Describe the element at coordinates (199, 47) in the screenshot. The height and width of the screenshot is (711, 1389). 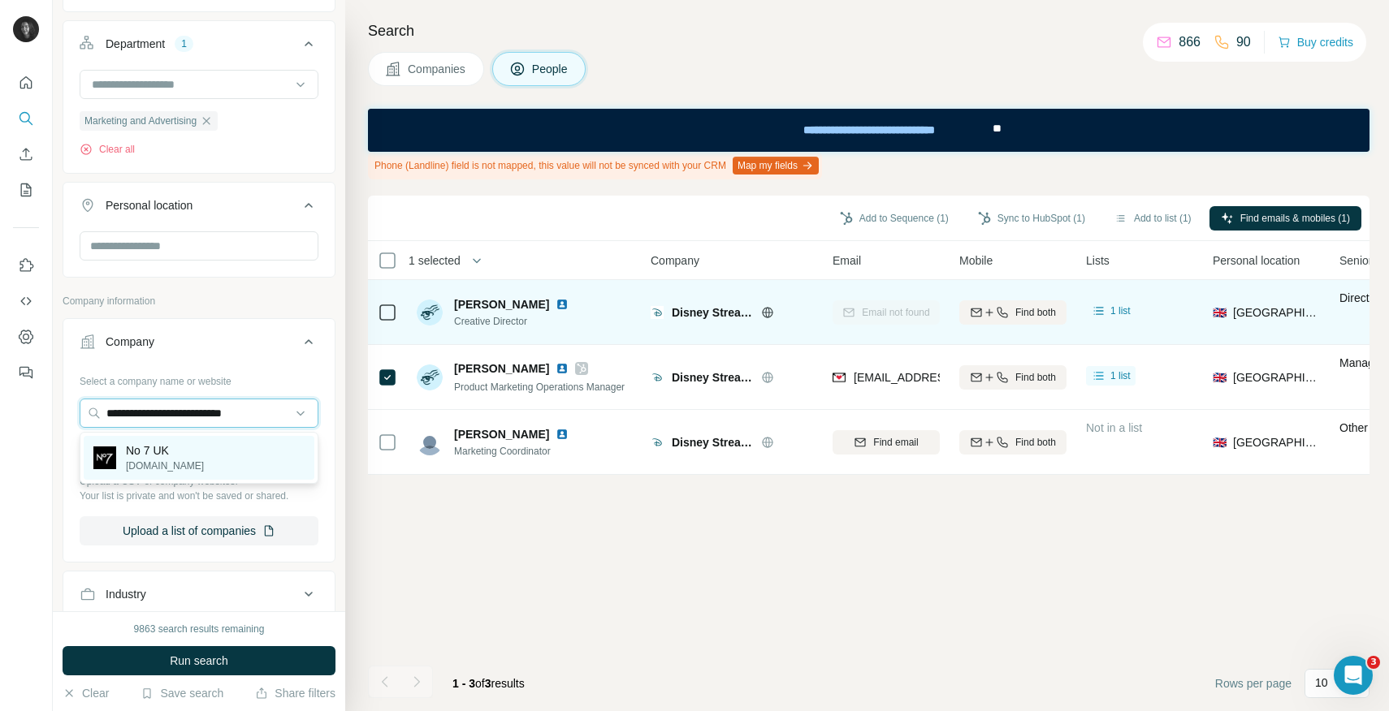
I see `button: Department1` at that location.